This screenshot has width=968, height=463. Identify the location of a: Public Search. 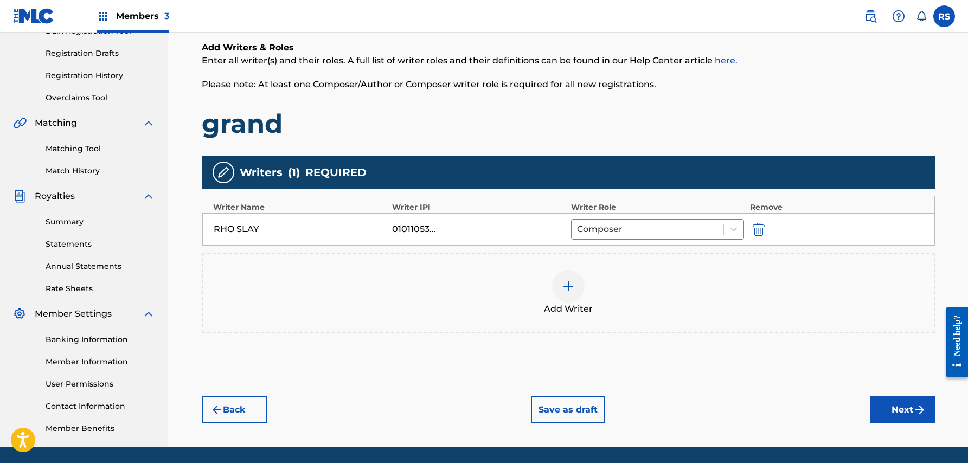
(871, 16).